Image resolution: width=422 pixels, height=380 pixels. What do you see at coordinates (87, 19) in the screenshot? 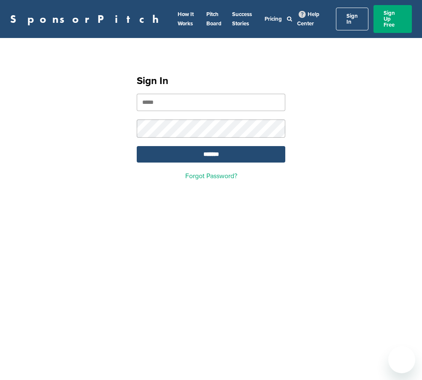
I see `a: SponsorPitch` at bounding box center [87, 19].